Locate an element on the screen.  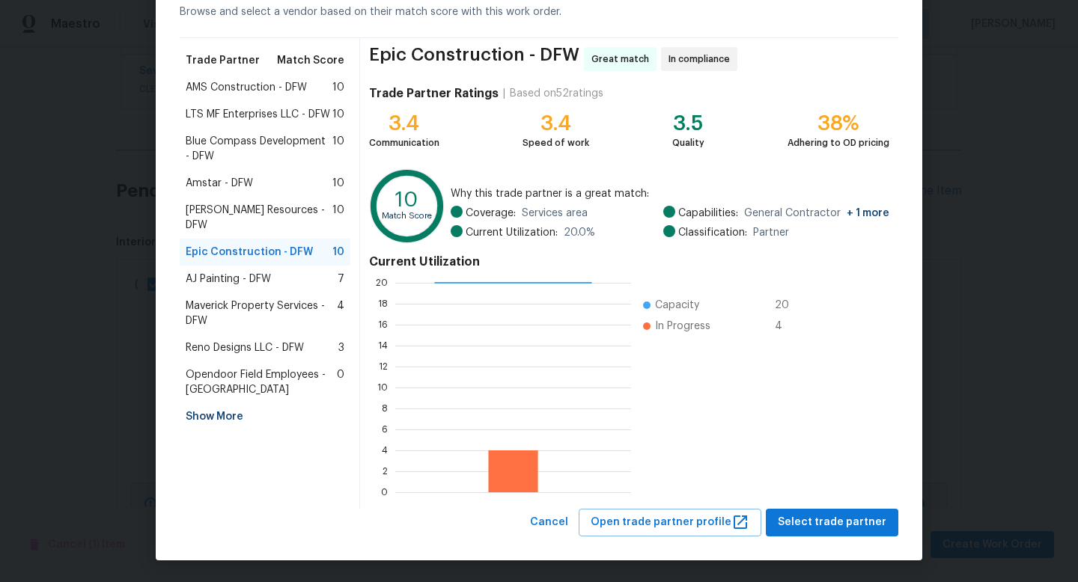
span: + 1 more is located at coordinates (868, 213).